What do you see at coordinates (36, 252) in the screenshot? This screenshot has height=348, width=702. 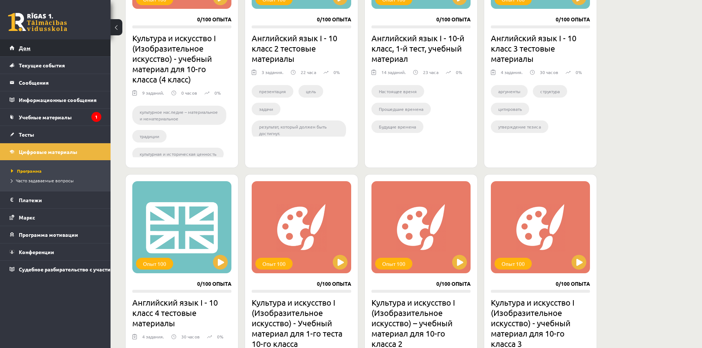 I see `font: Конференции` at bounding box center [36, 252].